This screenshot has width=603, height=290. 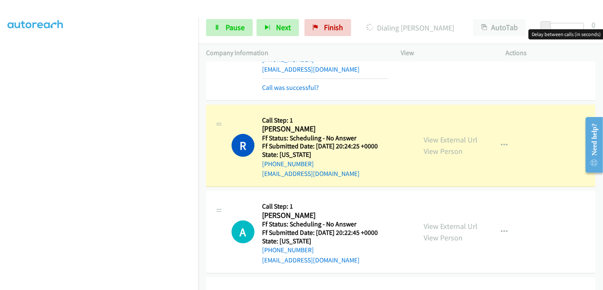 I want to click on a: Pause, so click(x=229, y=28).